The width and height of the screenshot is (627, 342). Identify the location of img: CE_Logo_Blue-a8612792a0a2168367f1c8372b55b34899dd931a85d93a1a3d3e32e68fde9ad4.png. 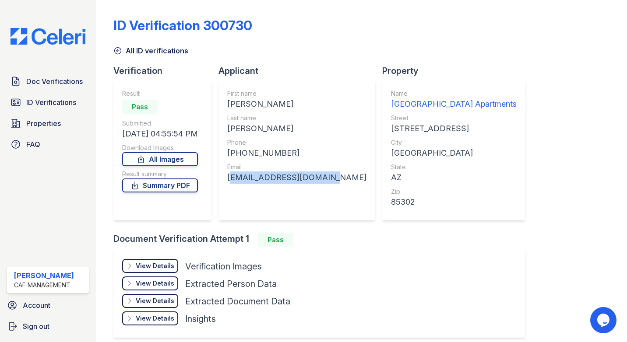
(48, 36).